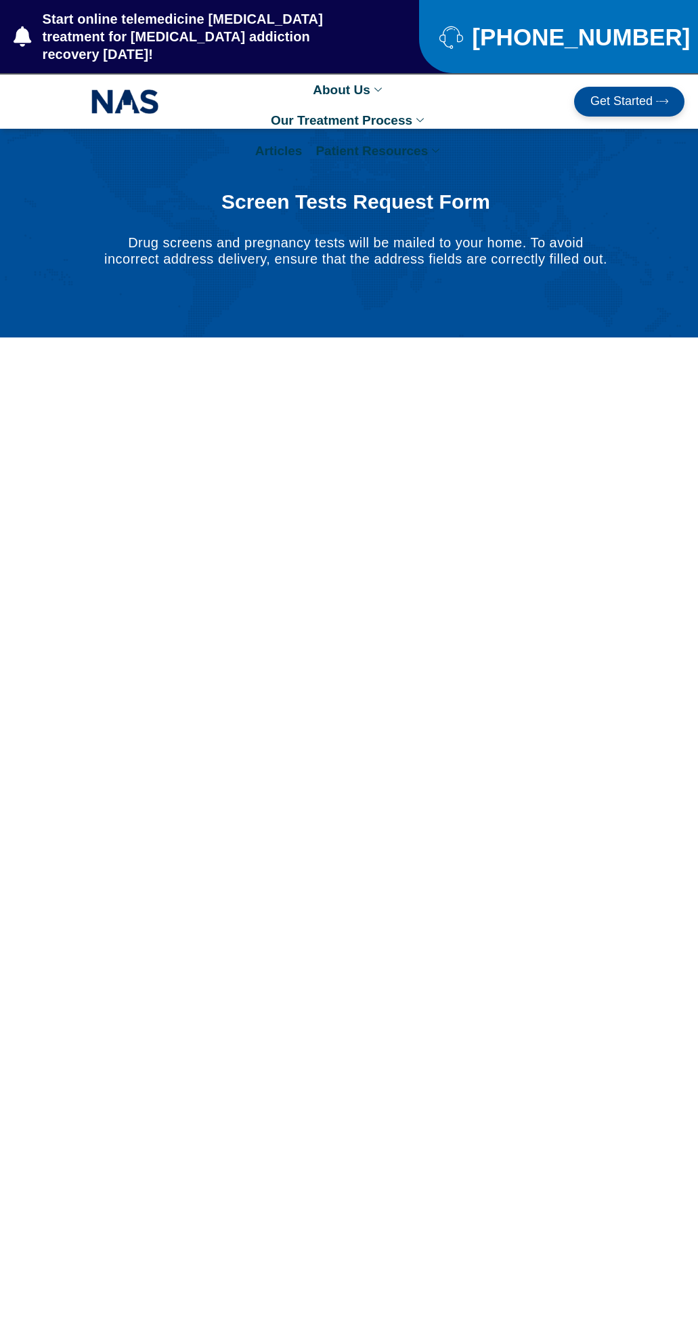 The image size is (698, 1339). I want to click on a: About Us, so click(349, 89).